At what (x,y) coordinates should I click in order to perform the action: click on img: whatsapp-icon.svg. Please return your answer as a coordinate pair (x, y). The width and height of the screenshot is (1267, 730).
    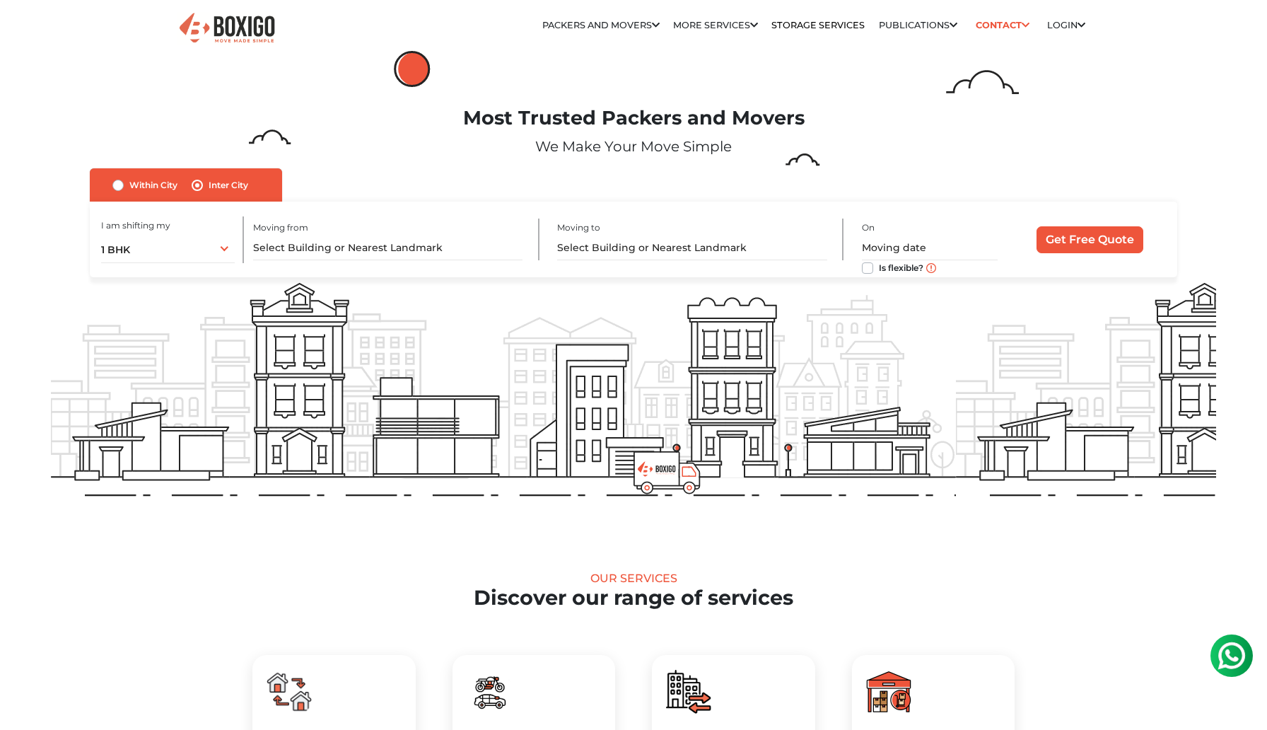
    Looking at the image, I should click on (28, 28).